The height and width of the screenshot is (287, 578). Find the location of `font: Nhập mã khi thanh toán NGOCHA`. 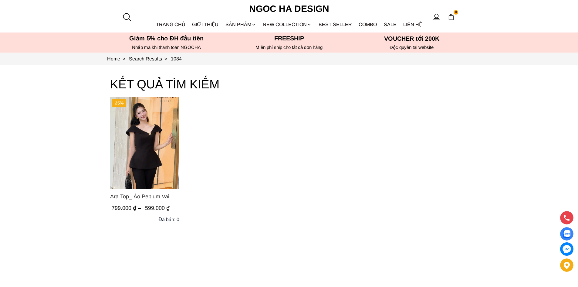

font: Nhập mã khi thanh toán NGOCHA is located at coordinates (166, 47).